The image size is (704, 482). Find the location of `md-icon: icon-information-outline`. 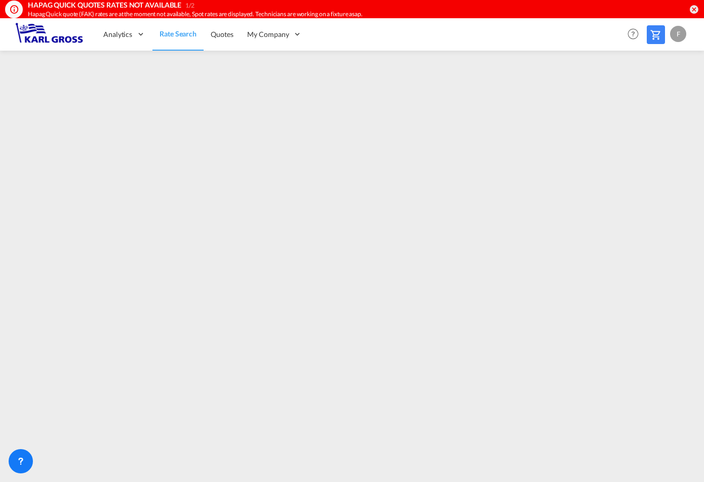

md-icon: icon-information-outline is located at coordinates (14, 9).